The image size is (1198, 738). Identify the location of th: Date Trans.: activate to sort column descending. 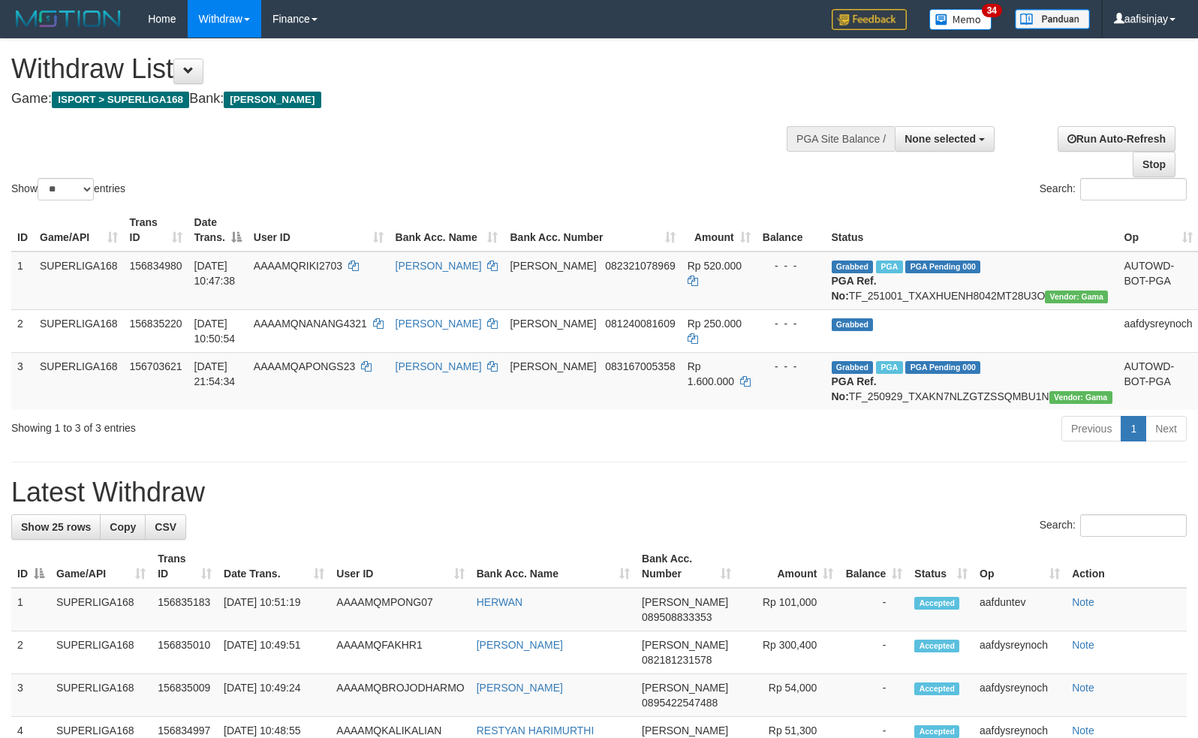
(218, 230).